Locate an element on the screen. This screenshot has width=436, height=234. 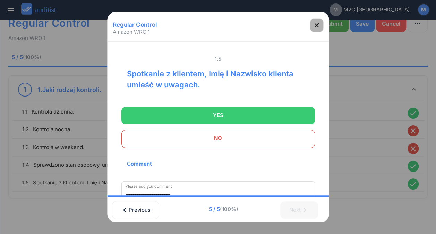
span: 5 / 5 is located at coordinates (224, 209).